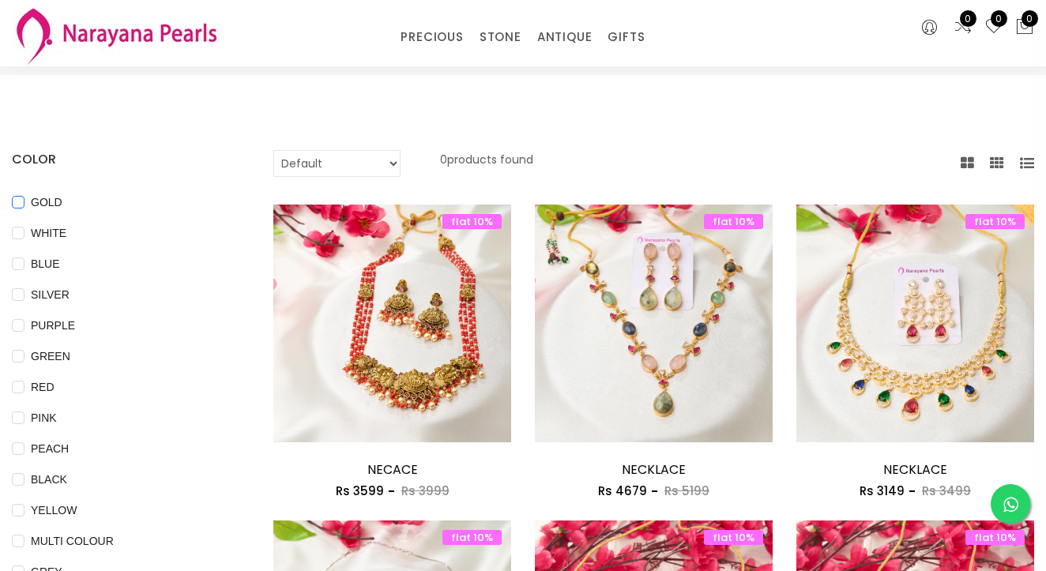 This screenshot has height=571, width=1046. What do you see at coordinates (565, 37) in the screenshot?
I see `a: ANTIQUE` at bounding box center [565, 37].